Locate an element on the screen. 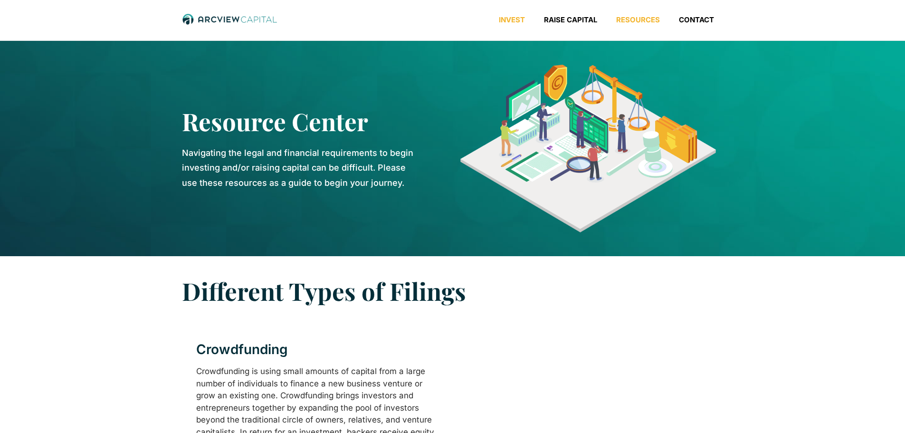 This screenshot has width=905, height=433. a: Resources is located at coordinates (638, 20).